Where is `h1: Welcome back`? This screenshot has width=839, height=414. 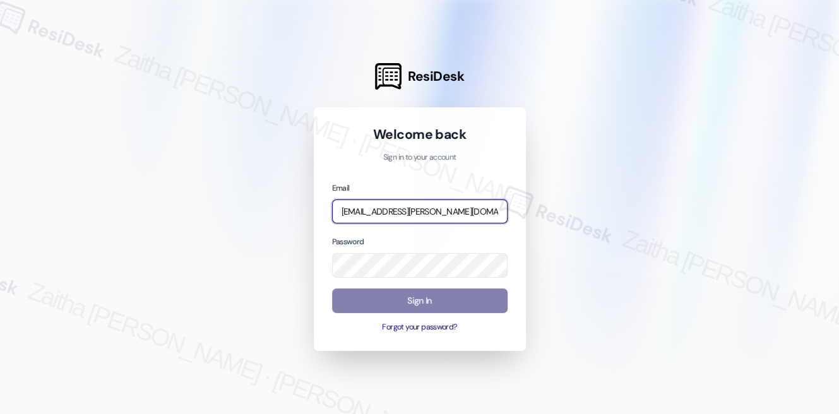 h1: Welcome back is located at coordinates (420, 134).